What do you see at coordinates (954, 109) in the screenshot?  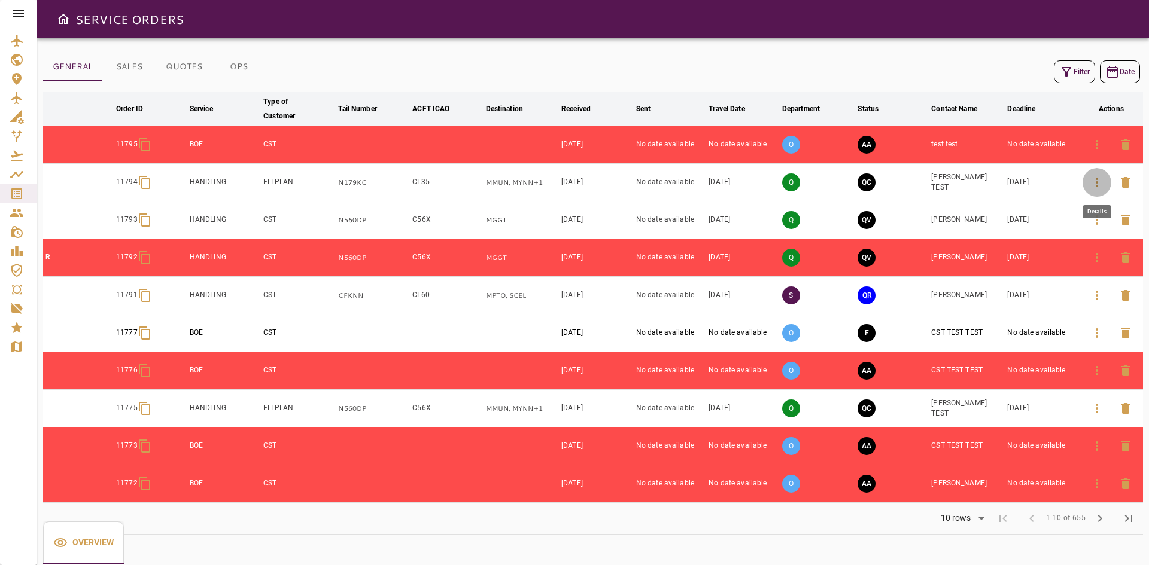 I see `div: Contact Name` at bounding box center [954, 109].